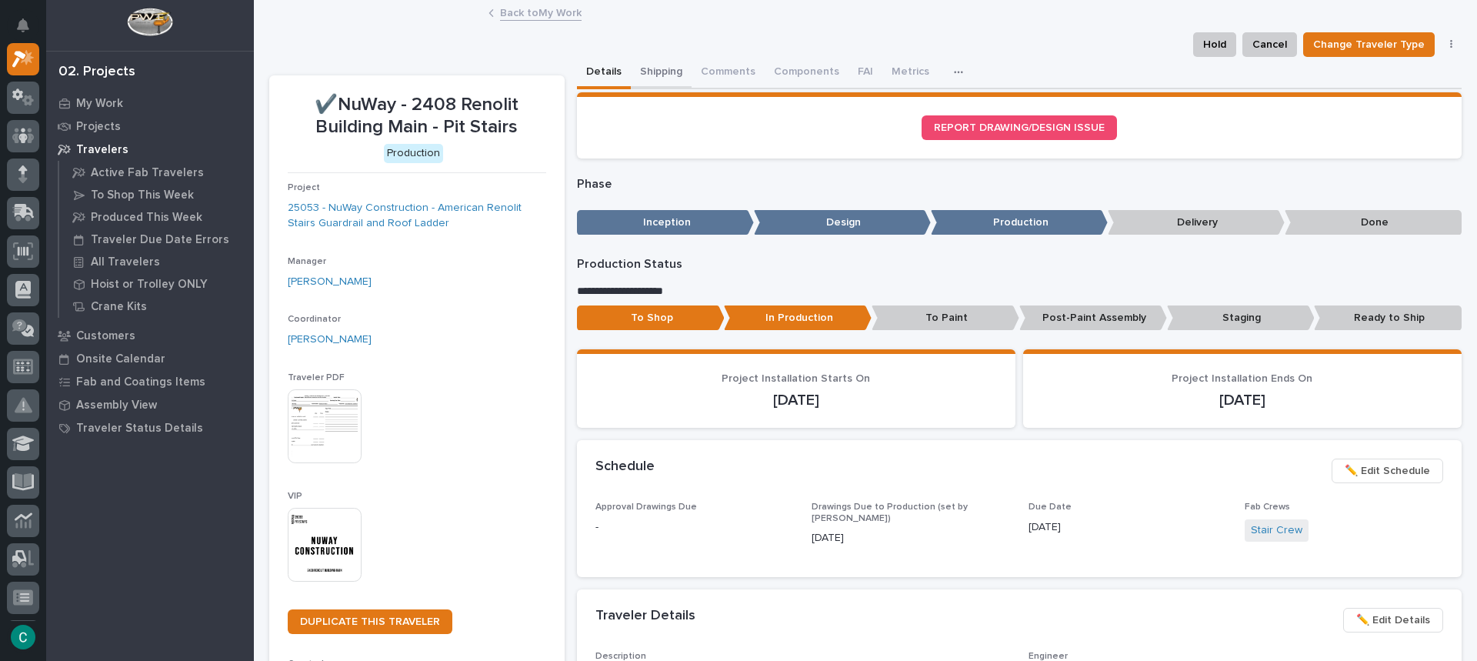 The image size is (1477, 661). I want to click on button: ✏️ Edit Schedule, so click(1387, 471).